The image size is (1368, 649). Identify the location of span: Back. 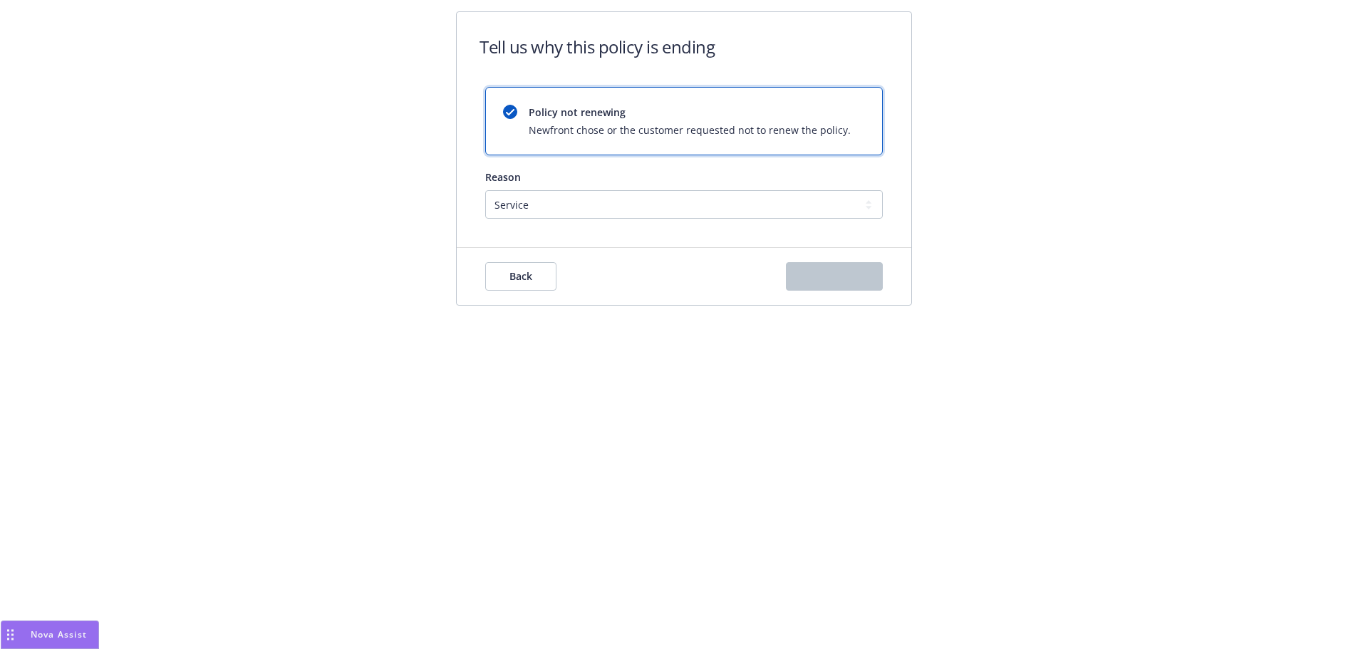
(521, 276).